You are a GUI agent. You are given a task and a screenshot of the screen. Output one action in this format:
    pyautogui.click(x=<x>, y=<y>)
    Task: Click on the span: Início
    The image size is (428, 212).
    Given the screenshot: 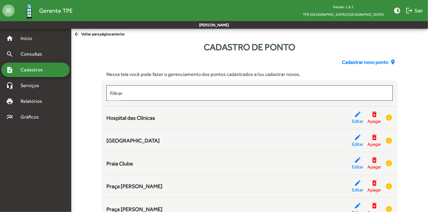 What is the action you would take?
    pyautogui.click(x=29, y=38)
    